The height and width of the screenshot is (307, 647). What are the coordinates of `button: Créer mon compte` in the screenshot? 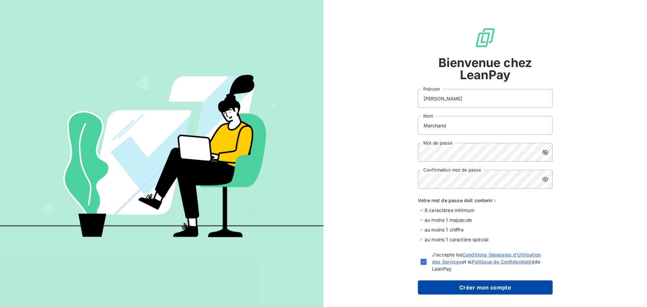 It's located at (485, 287).